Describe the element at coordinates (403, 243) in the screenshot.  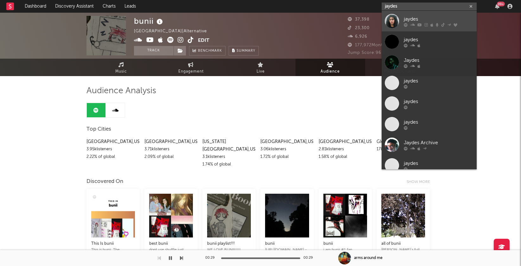
I see `div: all of bunii` at that location.